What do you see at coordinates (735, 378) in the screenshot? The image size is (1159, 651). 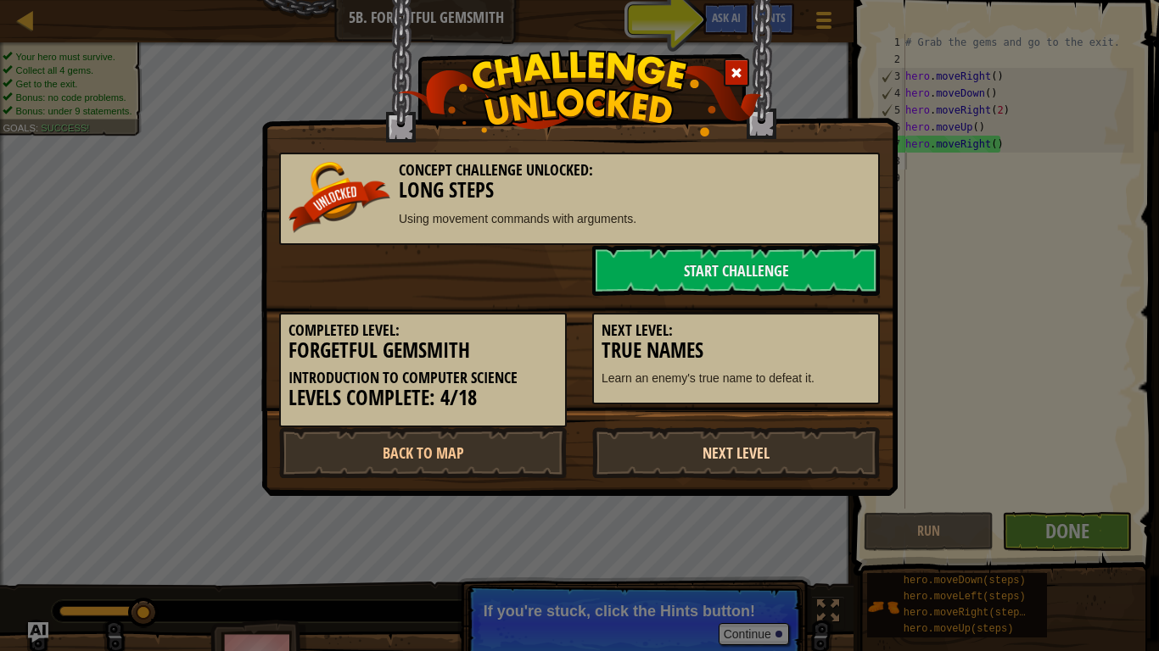 I see `p: Learn an enemy's true name to defeat it.` at bounding box center [735, 378].